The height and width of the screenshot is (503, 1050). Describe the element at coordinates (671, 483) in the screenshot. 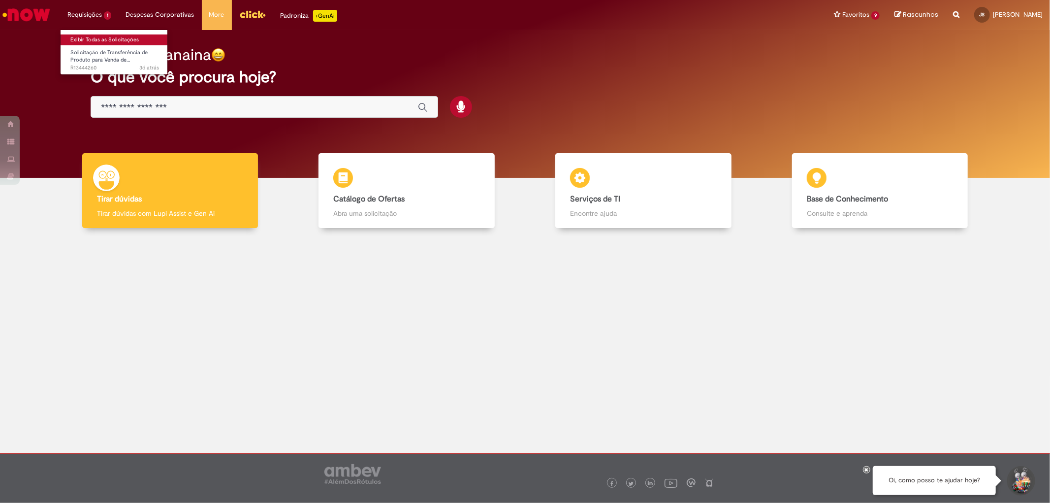

I see `img: logo_footer_youtube.png` at that location.